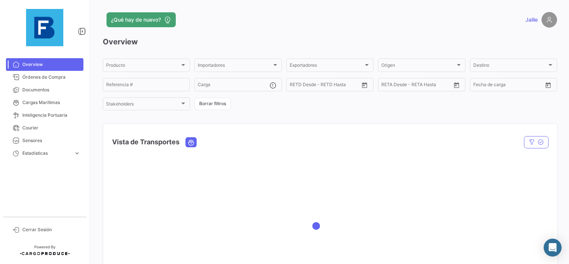 Image resolution: width=569 pixels, height=264 pixels. I want to click on span: ¿Qué hay de nuevo?, so click(136, 20).